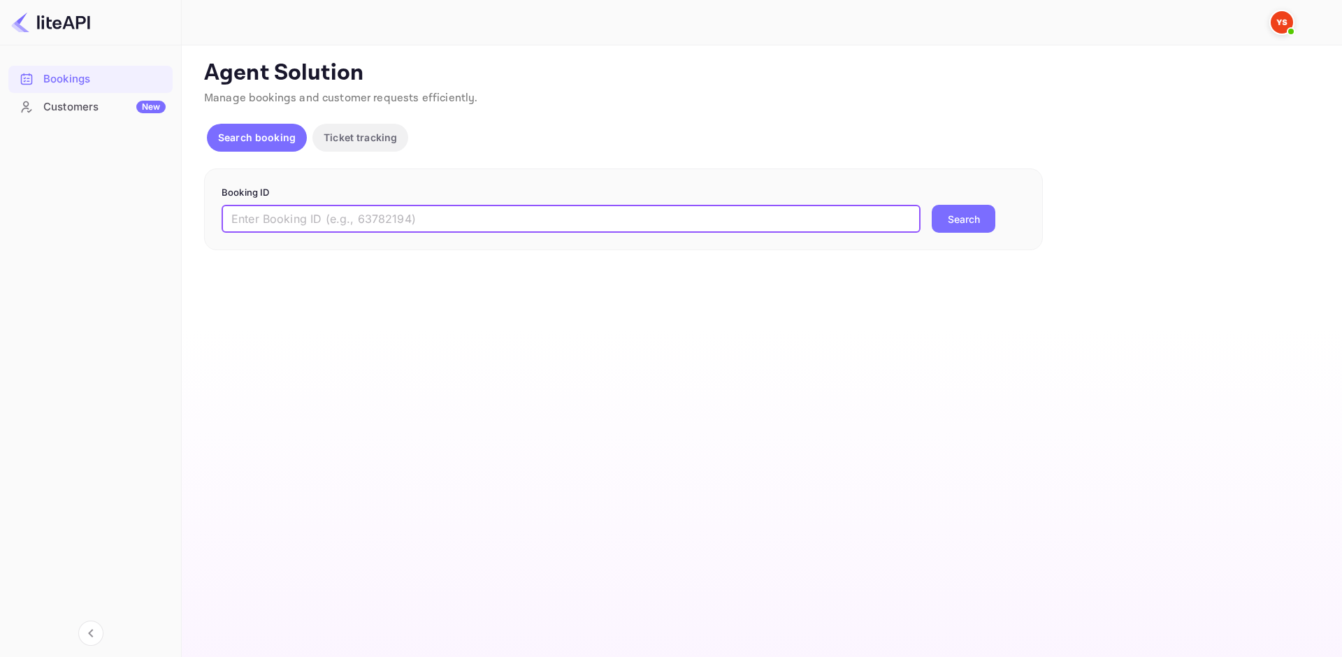  I want to click on span: Manage bookings and customer requests efficiently., so click(341, 98).